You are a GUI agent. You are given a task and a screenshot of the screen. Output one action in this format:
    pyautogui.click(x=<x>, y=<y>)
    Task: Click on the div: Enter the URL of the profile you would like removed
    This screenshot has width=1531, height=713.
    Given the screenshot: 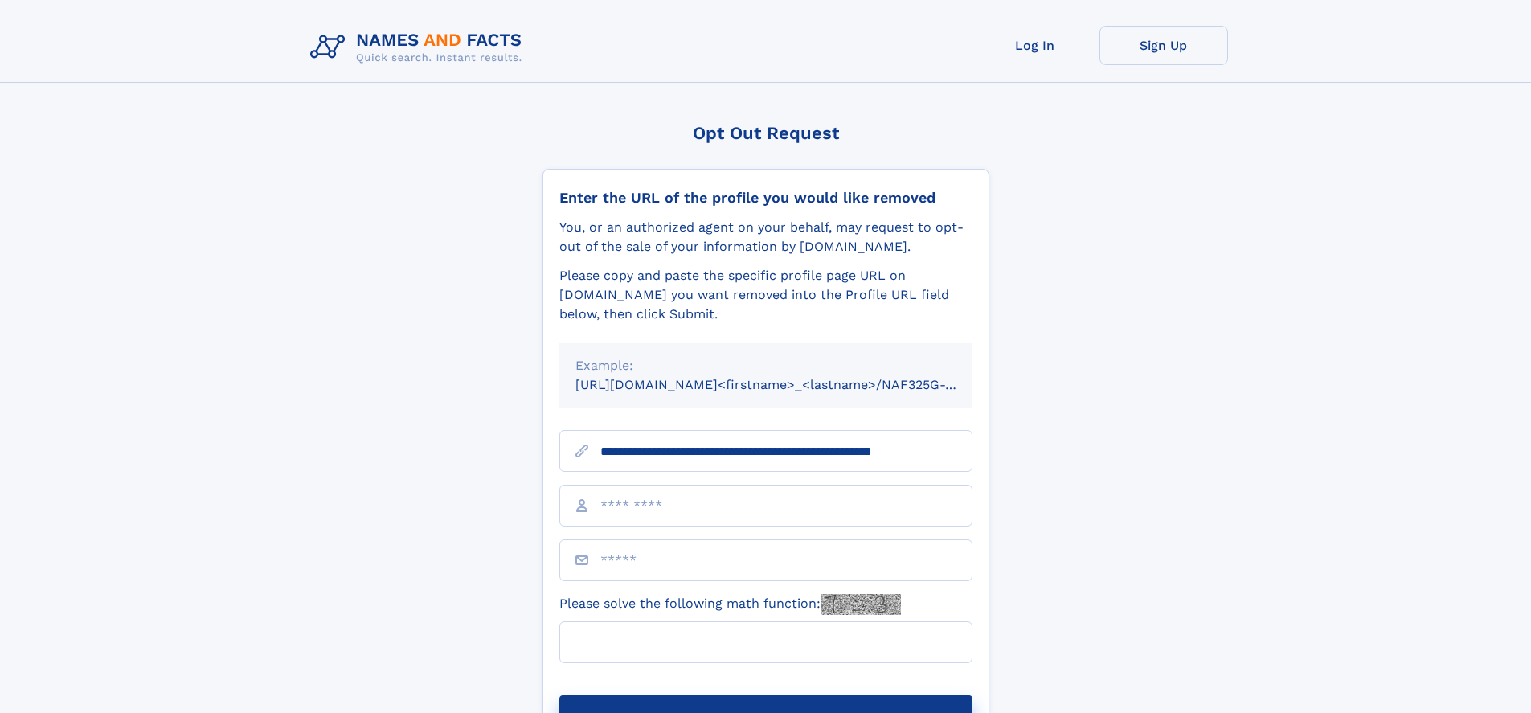 What is the action you would take?
    pyautogui.click(x=766, y=198)
    